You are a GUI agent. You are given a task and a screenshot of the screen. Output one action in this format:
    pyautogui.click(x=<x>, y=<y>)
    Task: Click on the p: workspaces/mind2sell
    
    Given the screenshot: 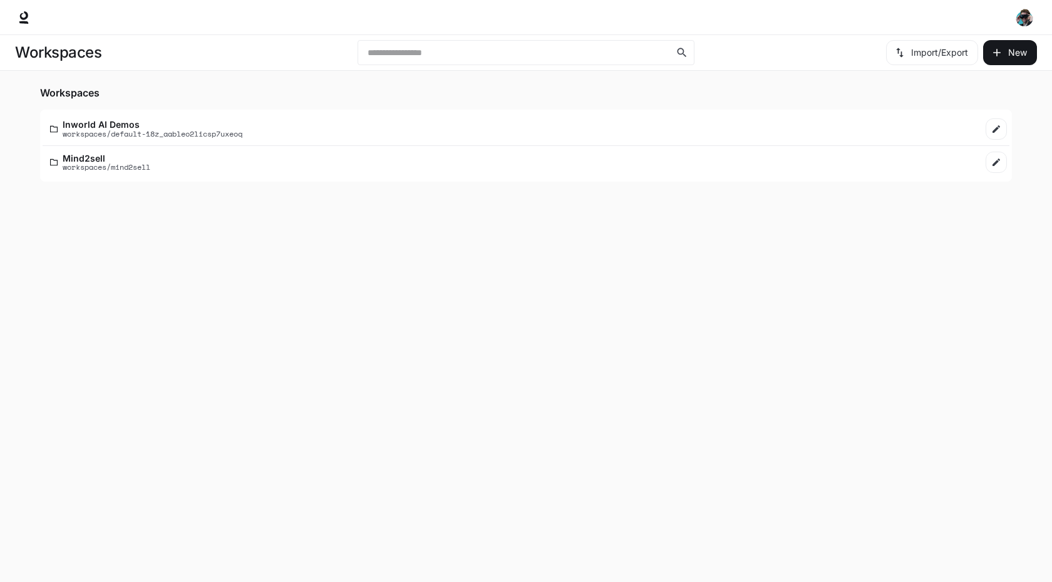 What is the action you would take?
    pyautogui.click(x=106, y=167)
    